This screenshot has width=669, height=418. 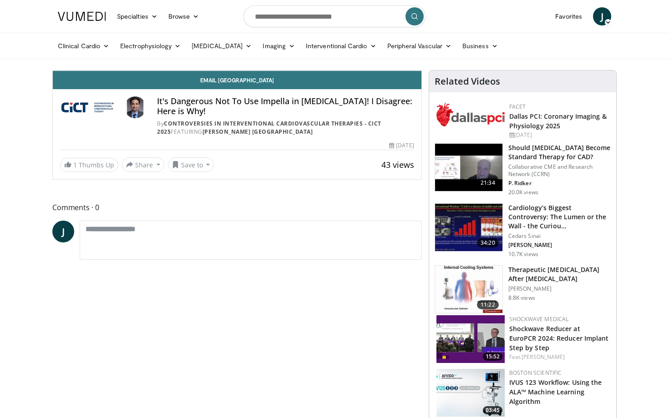 What do you see at coordinates (559, 338) in the screenshot?
I see `a: Shockwave Reducer at EuroPCR 2024: Reducer Implant Step by Step` at bounding box center [559, 338].